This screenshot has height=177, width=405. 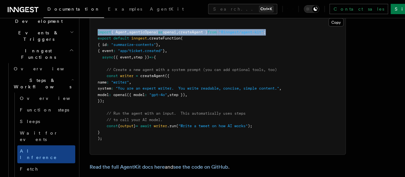 I want to click on span: "app/ticket.created", so click(x=140, y=51).